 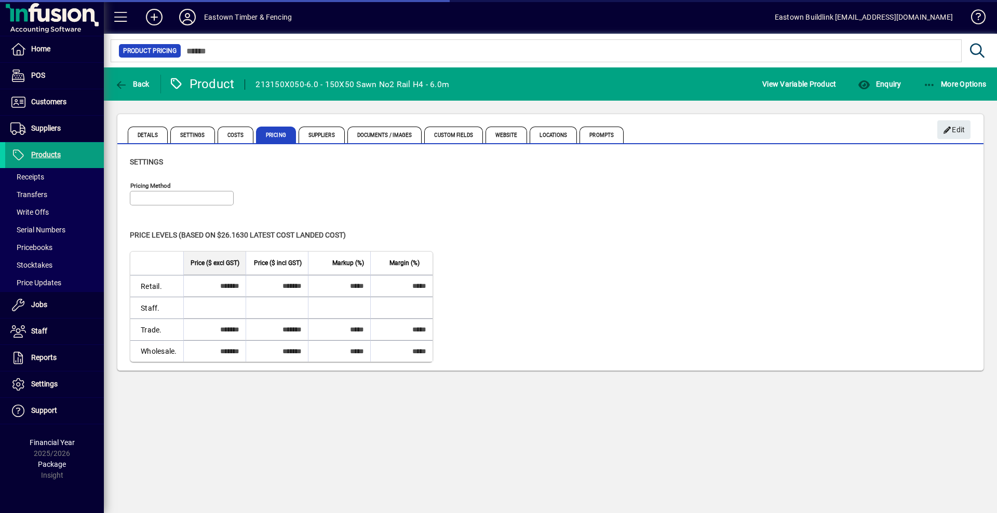 What do you see at coordinates (799, 84) in the screenshot?
I see `button: View Variable Product` at bounding box center [799, 84].